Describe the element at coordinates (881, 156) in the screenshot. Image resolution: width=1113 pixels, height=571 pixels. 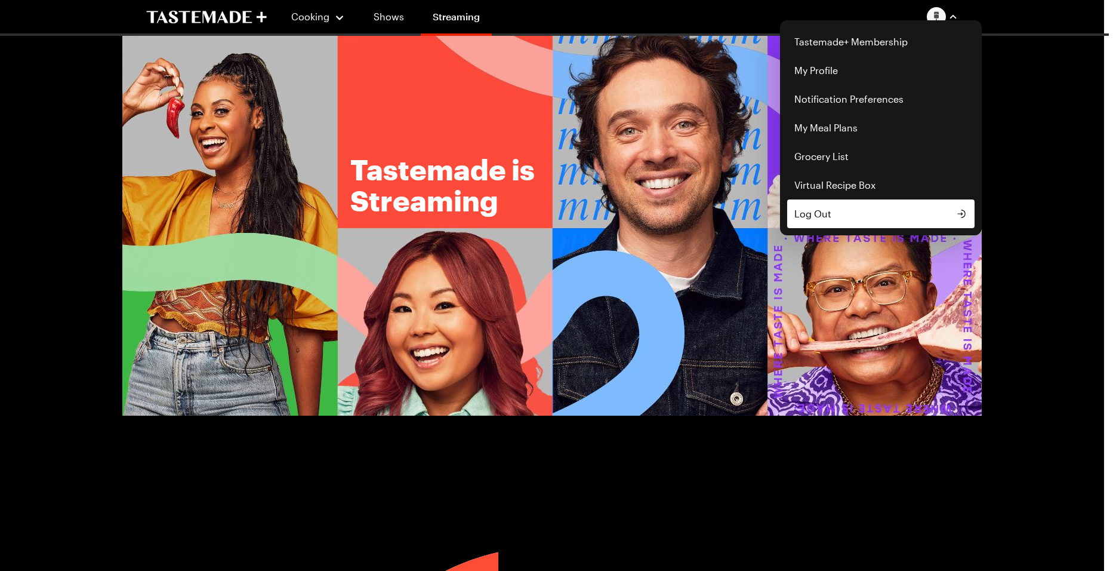
I see `a: Grocery List` at that location.